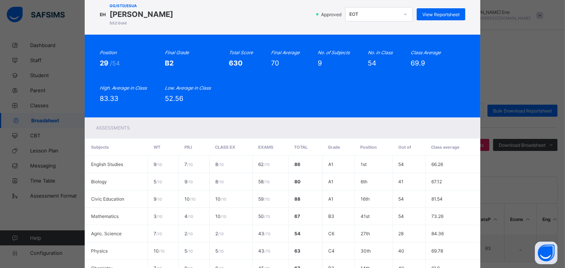 The width and height of the screenshot is (565, 268). Describe the element at coordinates (426, 52) in the screenshot. I see `i: Class Average` at that location.